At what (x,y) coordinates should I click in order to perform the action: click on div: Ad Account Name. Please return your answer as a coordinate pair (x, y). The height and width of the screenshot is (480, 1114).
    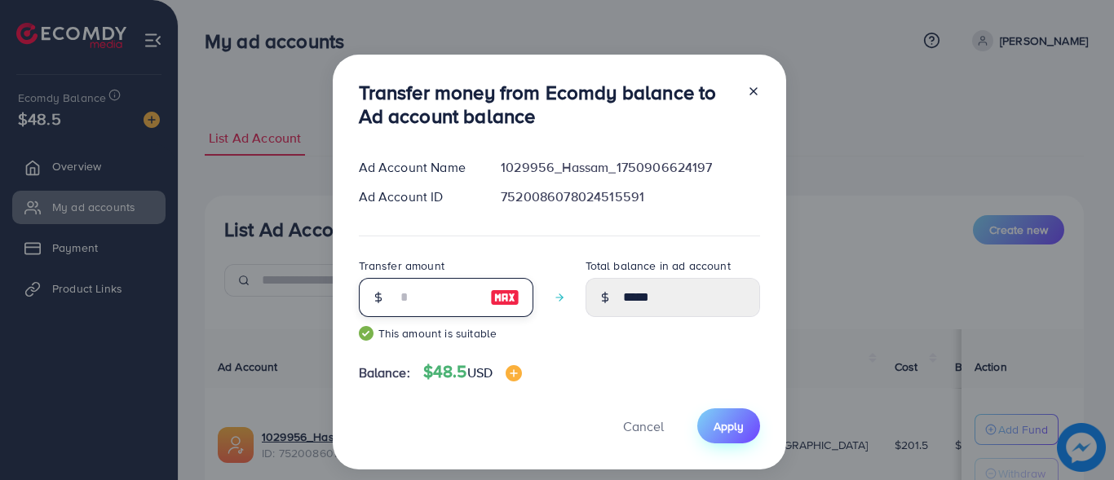
    Looking at the image, I should click on (417, 167).